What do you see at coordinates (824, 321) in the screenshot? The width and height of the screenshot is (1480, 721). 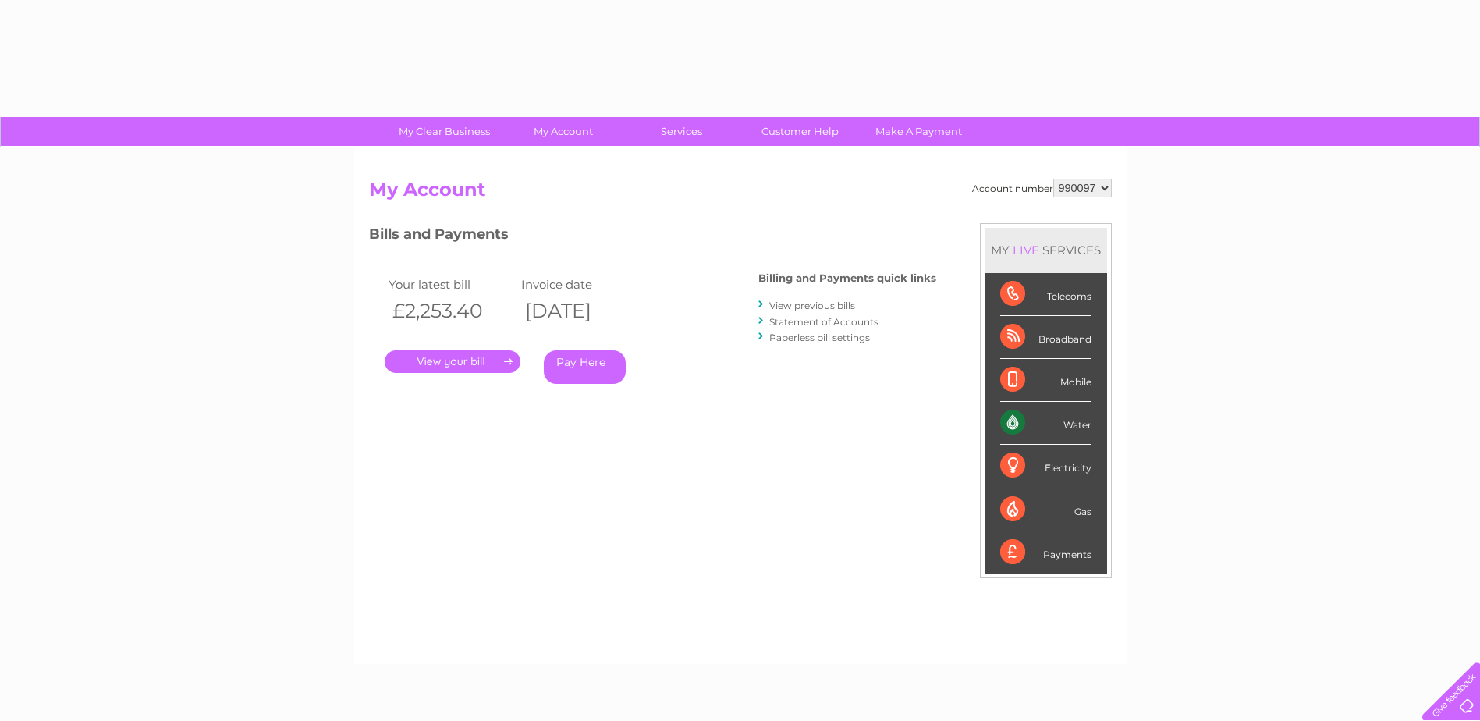 I see `a: Statement of Accounts` at bounding box center [824, 321].